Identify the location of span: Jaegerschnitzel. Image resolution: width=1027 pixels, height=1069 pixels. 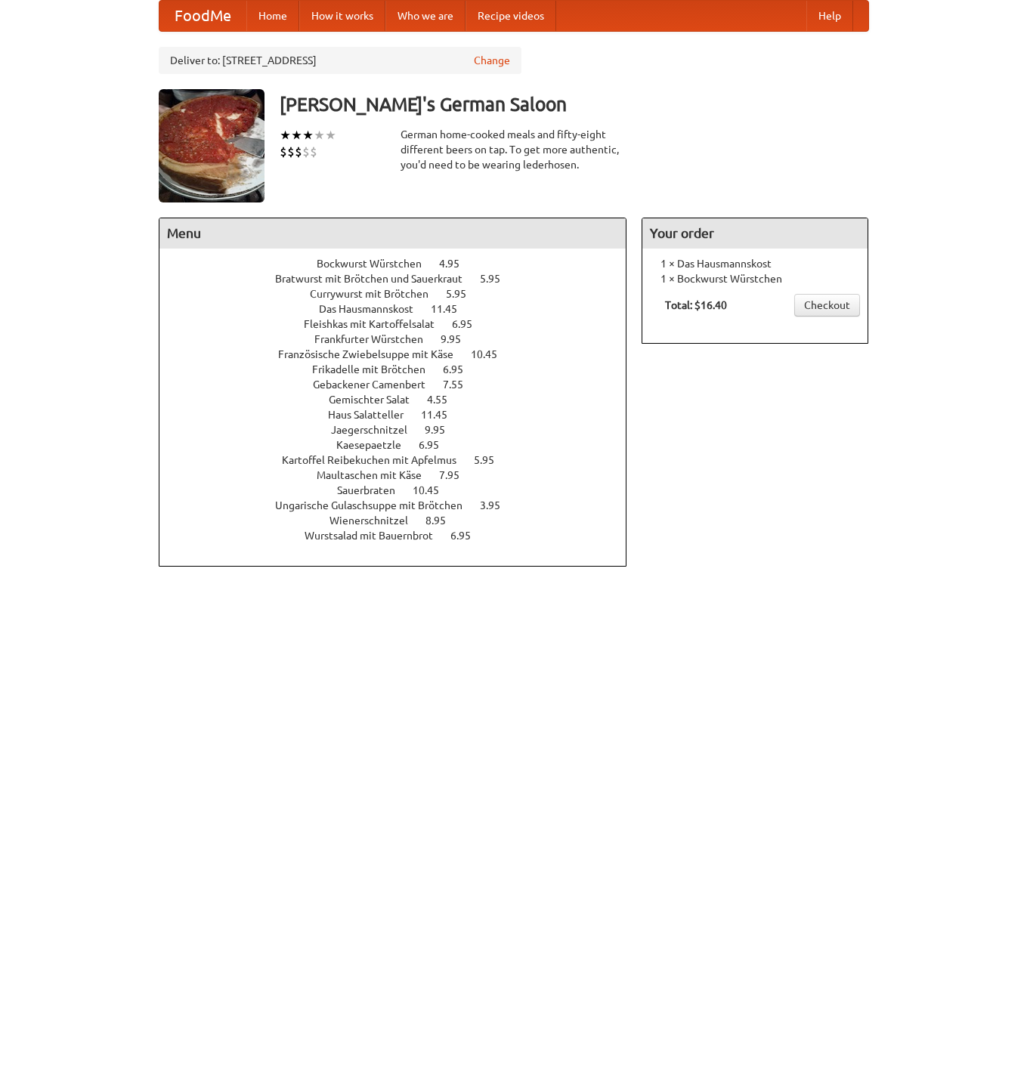
(376, 430).